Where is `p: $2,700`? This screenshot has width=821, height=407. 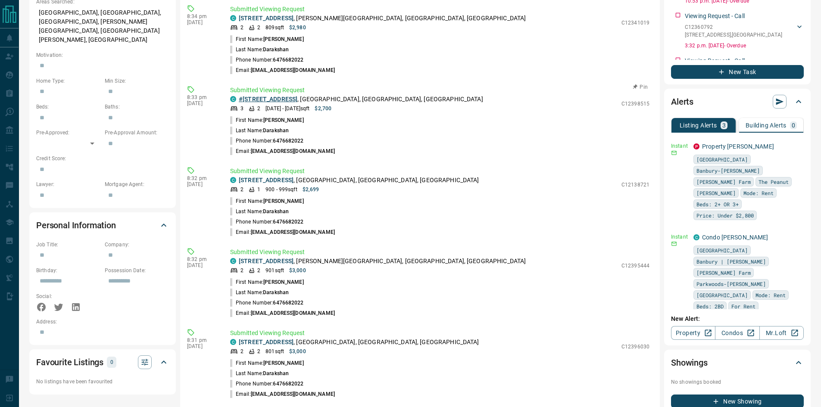 p: $2,700 is located at coordinates (323, 109).